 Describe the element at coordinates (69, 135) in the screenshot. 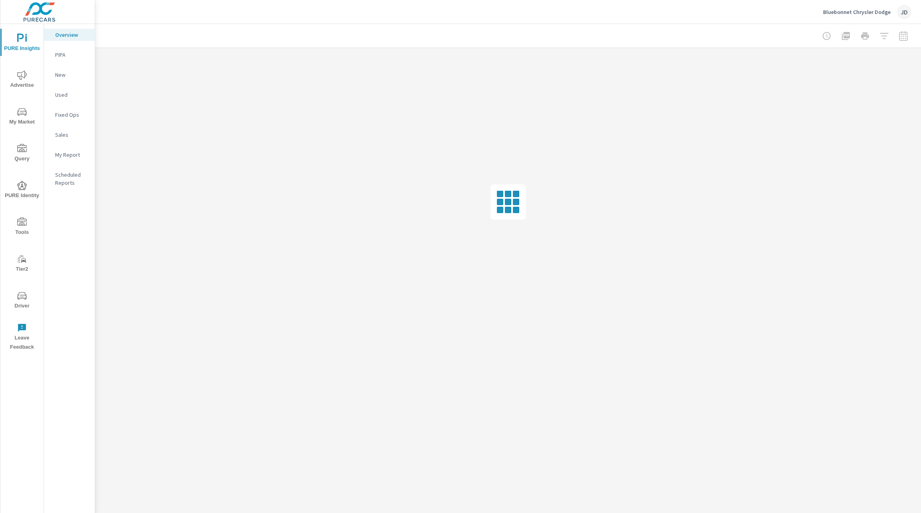

I see `div: Sales` at that location.